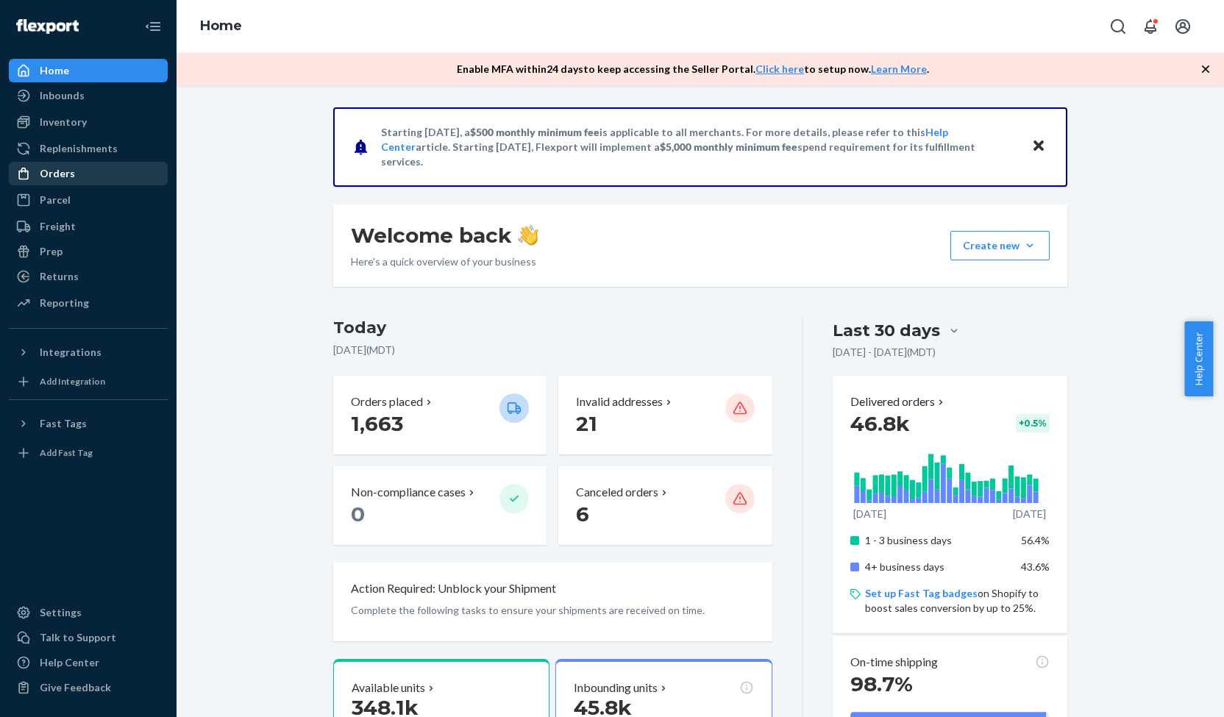 The image size is (1224, 717). Describe the element at coordinates (937, 541) in the screenshot. I see `p: 1 - 3 business days` at that location.